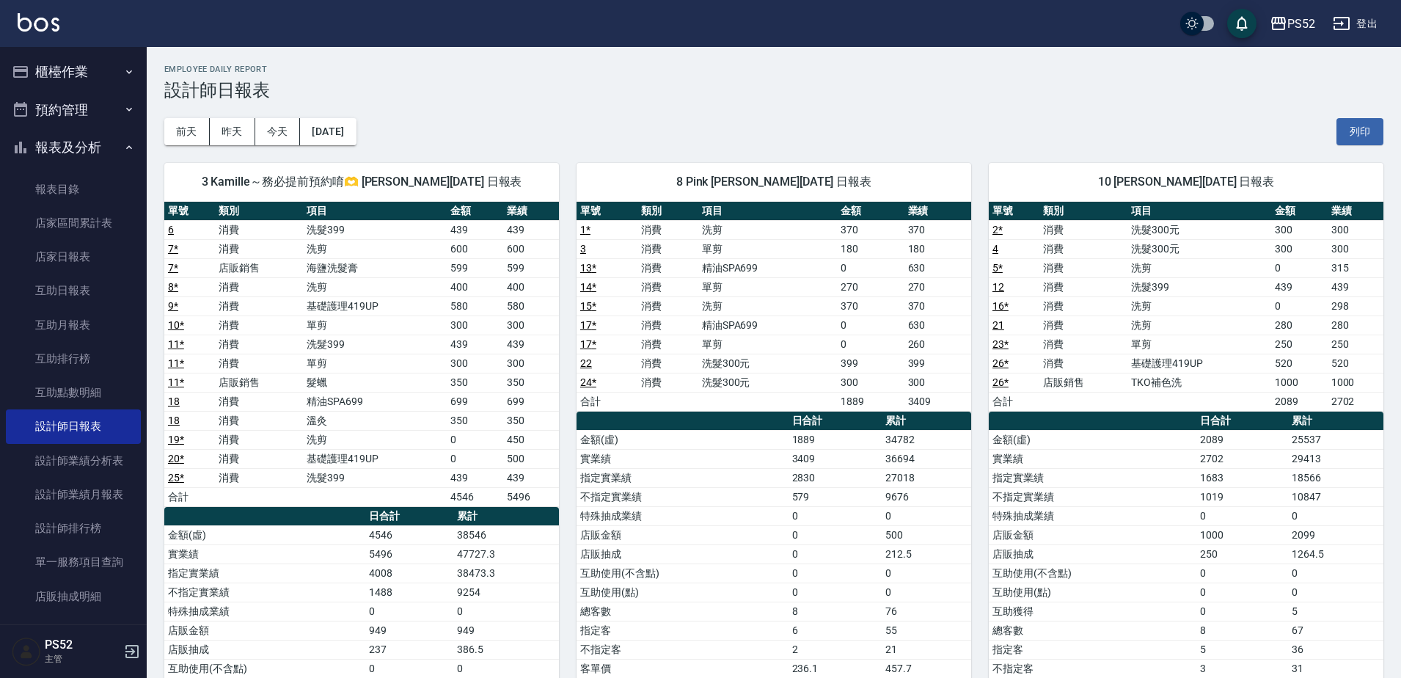 The image size is (1401, 678). I want to click on a: 店家區間累計表, so click(73, 223).